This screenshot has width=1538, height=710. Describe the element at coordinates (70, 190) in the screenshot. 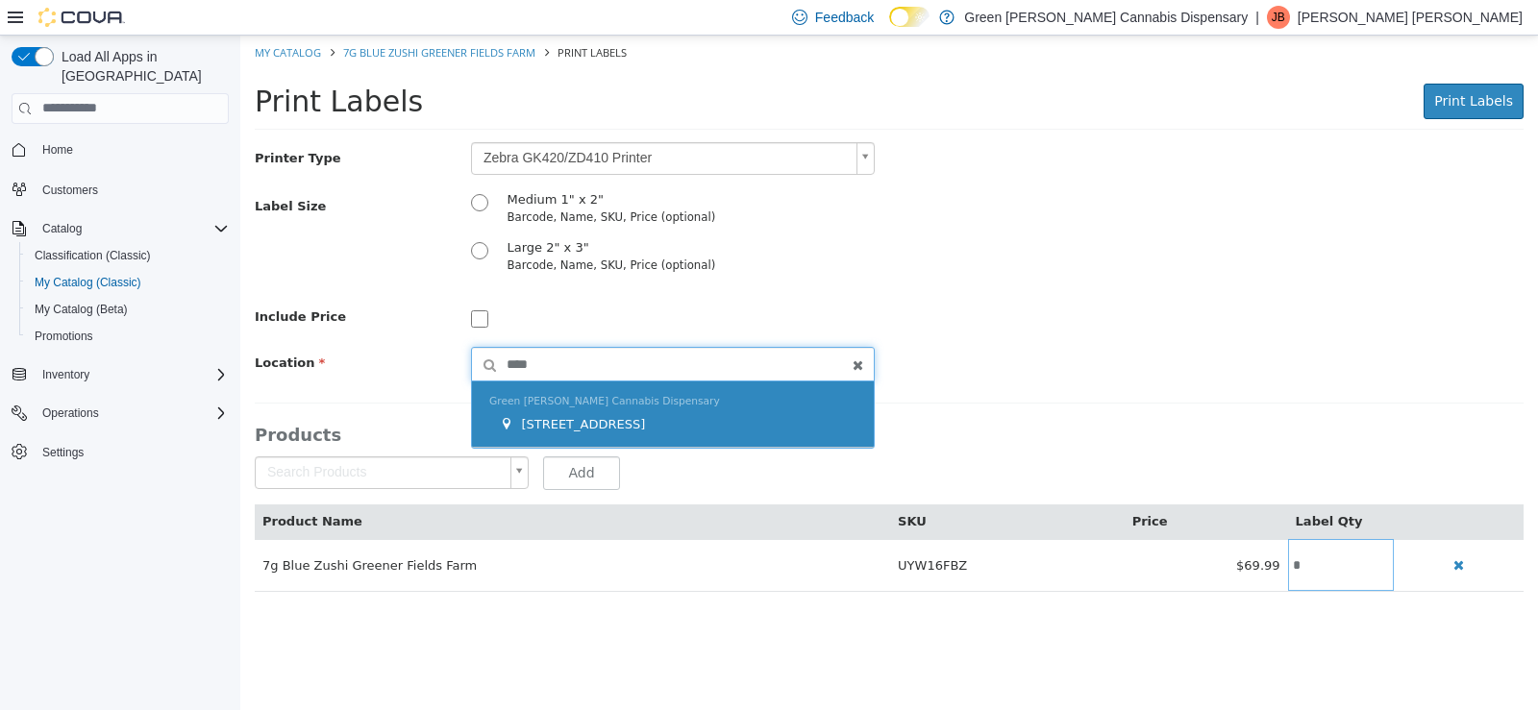

I see `a: Customers` at that location.